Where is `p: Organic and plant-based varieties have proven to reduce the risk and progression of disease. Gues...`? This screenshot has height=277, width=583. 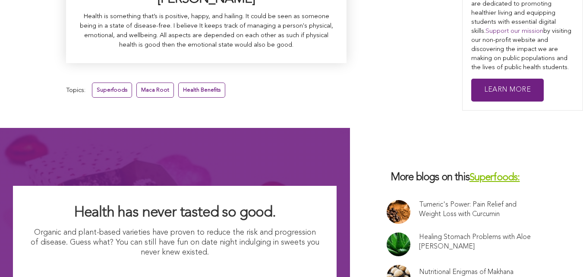 p: Organic and plant-based varieties have proven to reduce the risk and progression of disease. Gues... is located at coordinates (175, 242).